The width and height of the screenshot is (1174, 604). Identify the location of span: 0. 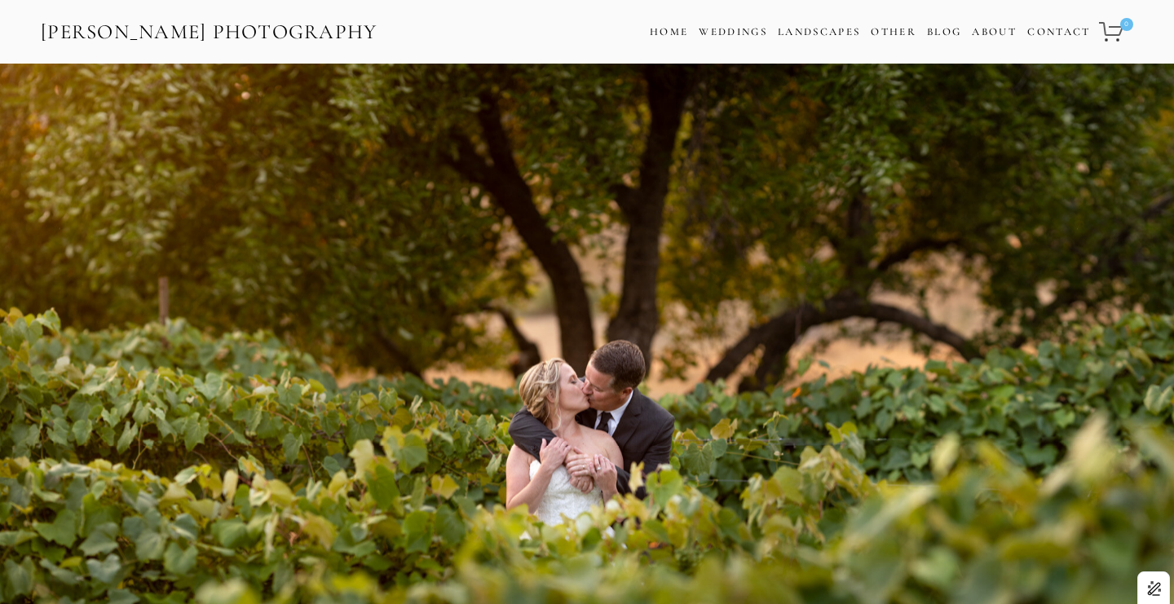
(1127, 24).